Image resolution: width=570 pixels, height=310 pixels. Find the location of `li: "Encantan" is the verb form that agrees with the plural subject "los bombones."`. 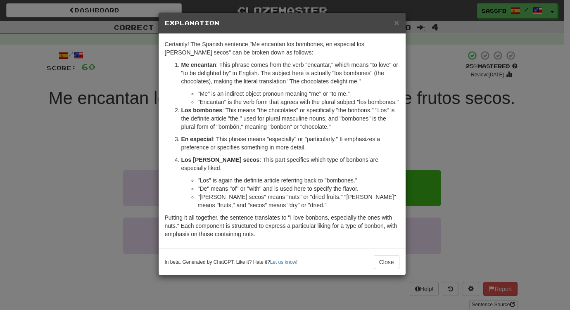

li: "Encantan" is the verb form that agrees with the plural subject "los bombones." is located at coordinates (299, 102).